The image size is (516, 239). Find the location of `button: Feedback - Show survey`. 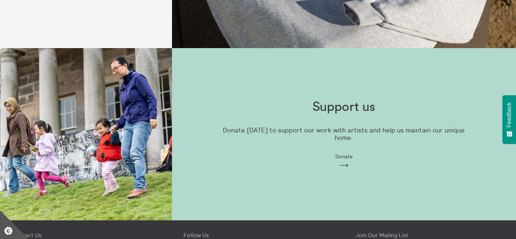

button: Feedback - Show survey is located at coordinates (509, 119).